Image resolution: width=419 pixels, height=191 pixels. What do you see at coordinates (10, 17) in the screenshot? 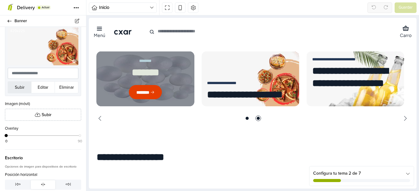
I see `div: Menú` at bounding box center [10, 17].